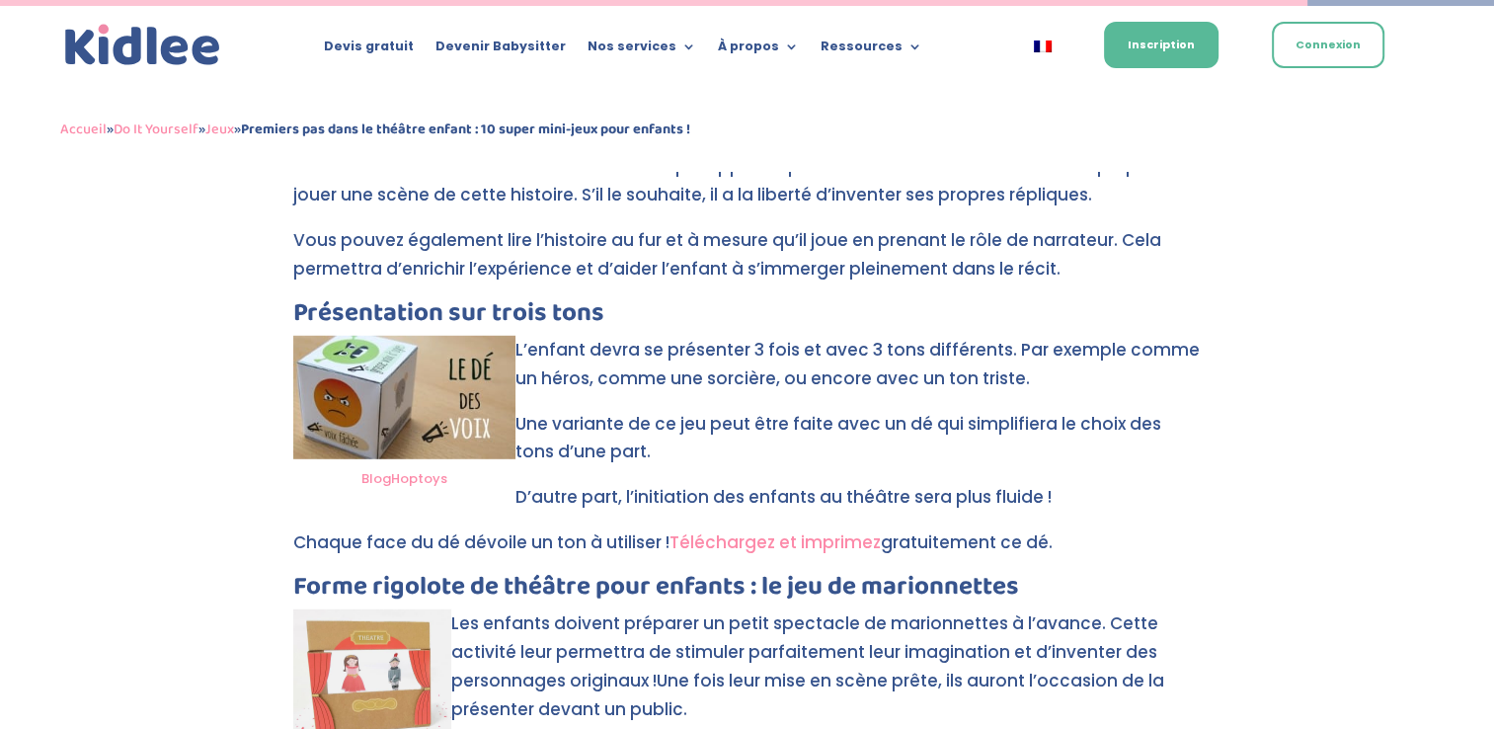 The width and height of the screenshot is (1494, 729). What do you see at coordinates (142, 45) in the screenshot?
I see `img: logo_kidlee_bleu` at bounding box center [142, 45].